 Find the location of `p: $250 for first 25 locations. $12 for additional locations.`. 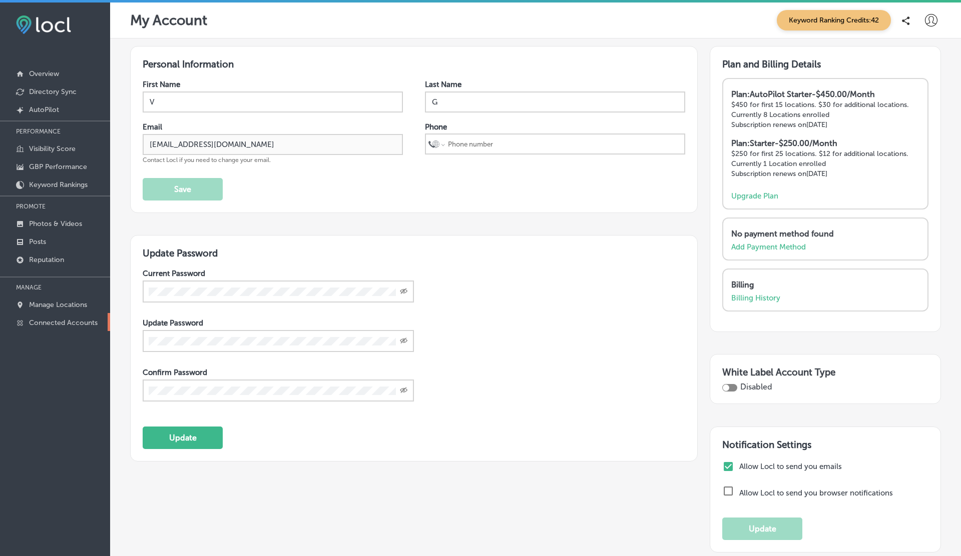

p: $250 for first 25 locations. $12 for additional locations. is located at coordinates (825, 154).